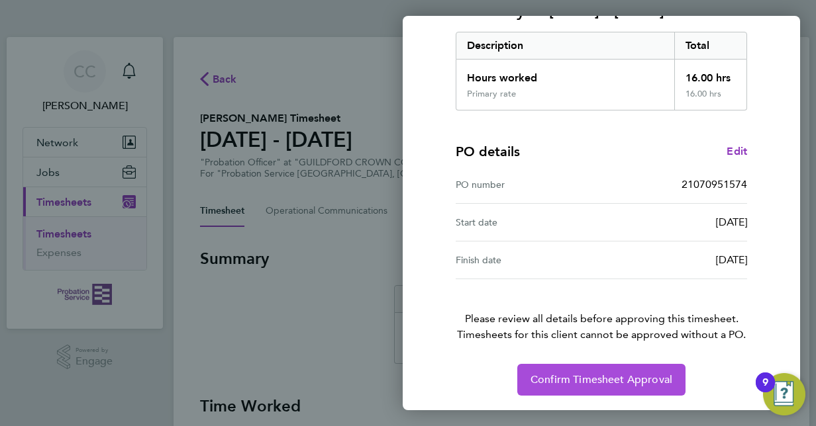 The height and width of the screenshot is (426, 816). I want to click on div: Start date, so click(528, 222).